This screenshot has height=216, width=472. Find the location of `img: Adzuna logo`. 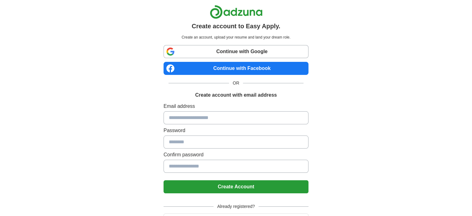

img: Adzuna logo is located at coordinates (236, 12).